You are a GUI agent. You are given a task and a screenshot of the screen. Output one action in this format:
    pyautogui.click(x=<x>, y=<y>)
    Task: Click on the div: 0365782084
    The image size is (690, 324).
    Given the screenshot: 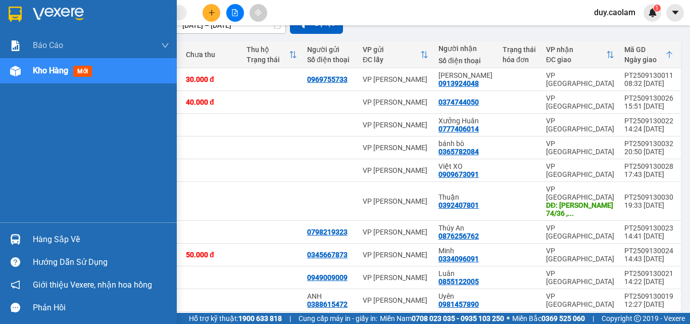 What is the action you would take?
    pyautogui.click(x=458, y=151)
    